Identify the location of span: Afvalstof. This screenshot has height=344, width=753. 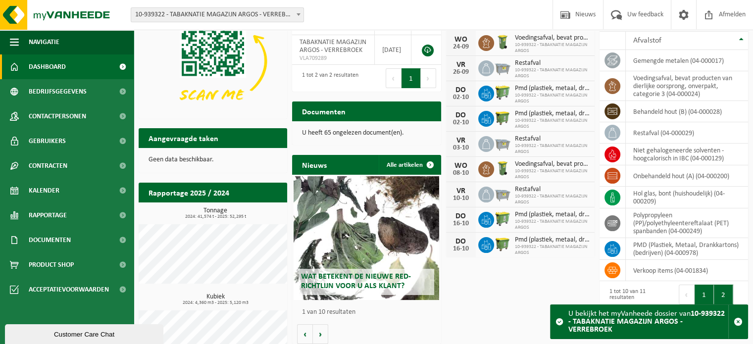
(647, 41).